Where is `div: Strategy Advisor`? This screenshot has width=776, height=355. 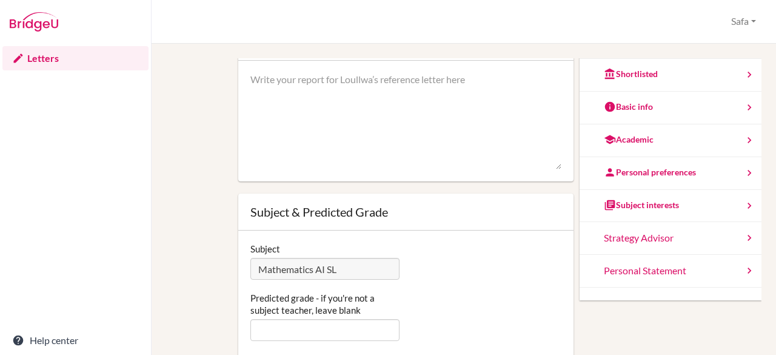 div: Strategy Advisor is located at coordinates (671, 238).